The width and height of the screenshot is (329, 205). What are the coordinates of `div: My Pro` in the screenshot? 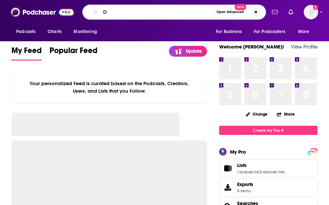 It's located at (238, 152).